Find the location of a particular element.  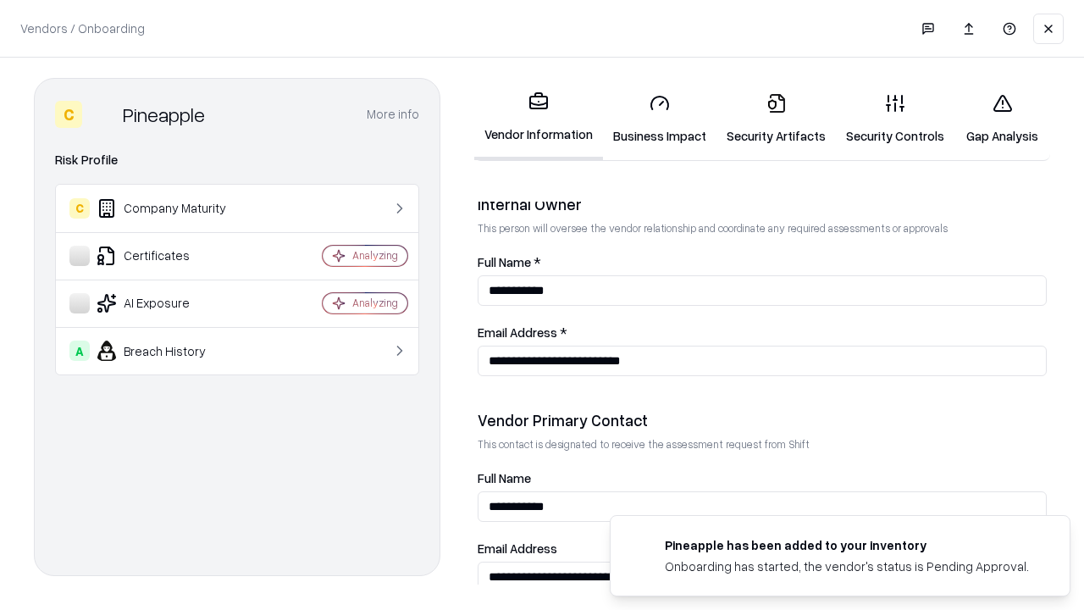

div: Certificates is located at coordinates (170, 256).